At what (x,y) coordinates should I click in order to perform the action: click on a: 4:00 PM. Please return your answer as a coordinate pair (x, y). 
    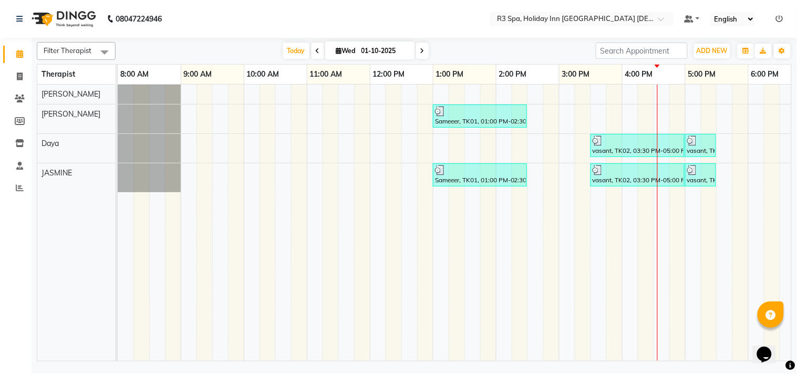
    Looking at the image, I should click on (639, 74).